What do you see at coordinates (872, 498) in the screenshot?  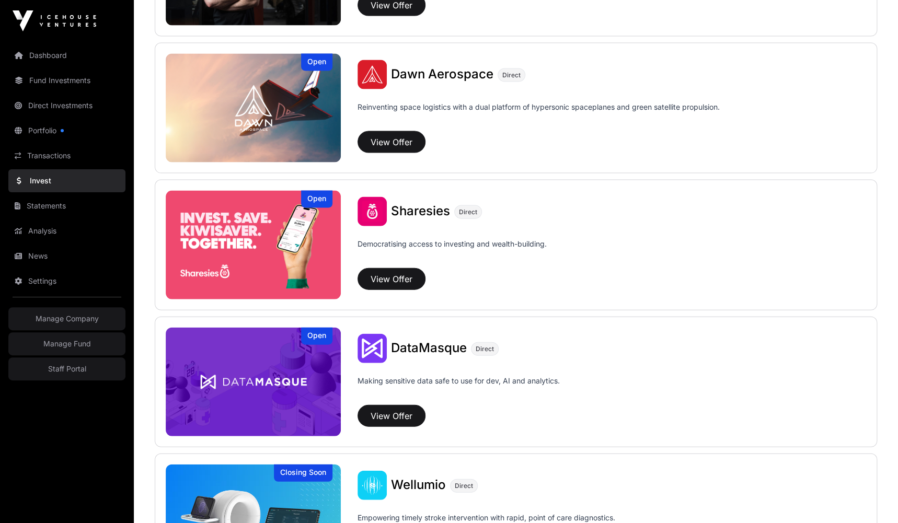 I see `div: Chat Widget` at bounding box center [872, 498].